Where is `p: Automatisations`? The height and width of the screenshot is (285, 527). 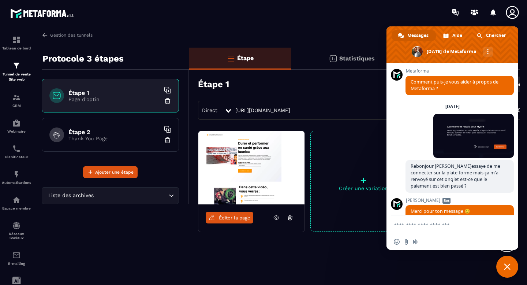 p: Automatisations is located at coordinates (16, 182).